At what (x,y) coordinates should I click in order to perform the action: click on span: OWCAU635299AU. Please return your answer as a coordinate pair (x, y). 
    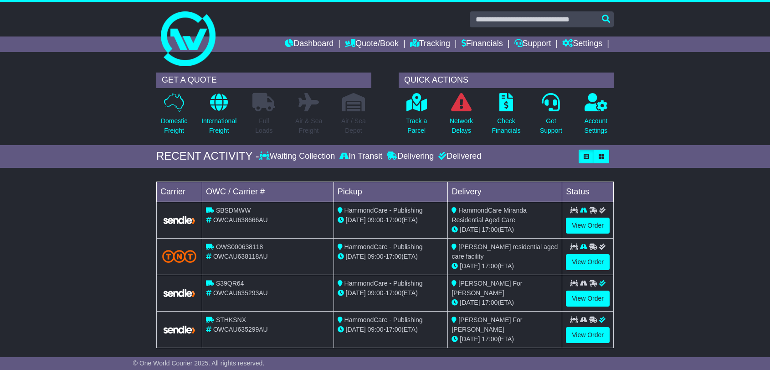
    Looking at the image, I should click on (241, 329).